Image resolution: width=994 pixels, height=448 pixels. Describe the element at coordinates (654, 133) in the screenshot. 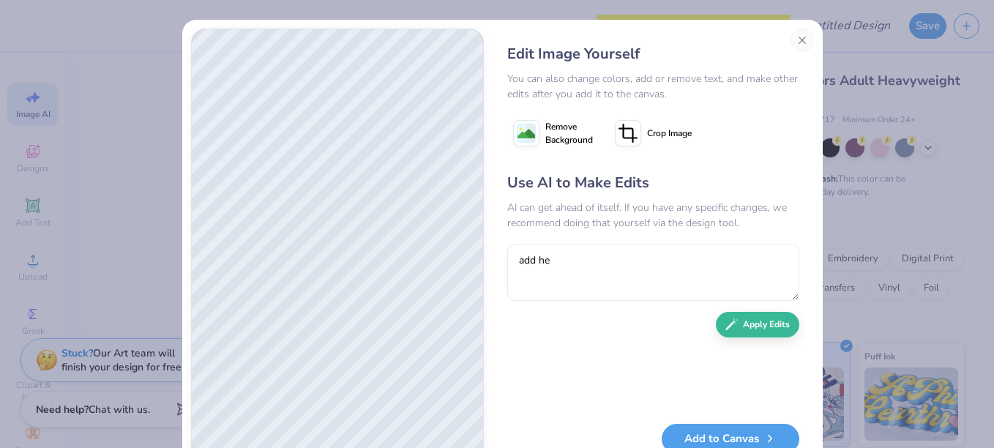

I see `button: Crop Image` at that location.